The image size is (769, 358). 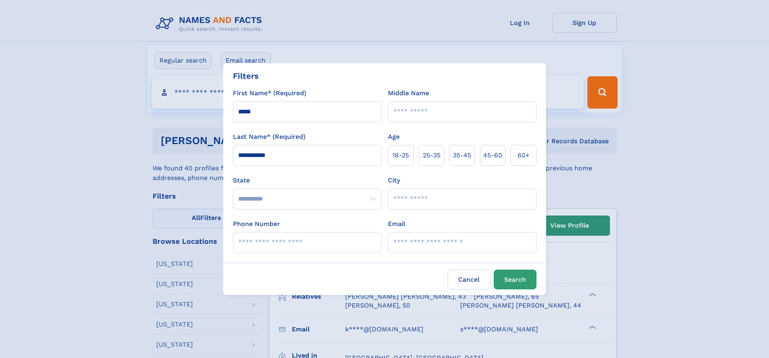 I want to click on span: 60+, so click(x=524, y=155).